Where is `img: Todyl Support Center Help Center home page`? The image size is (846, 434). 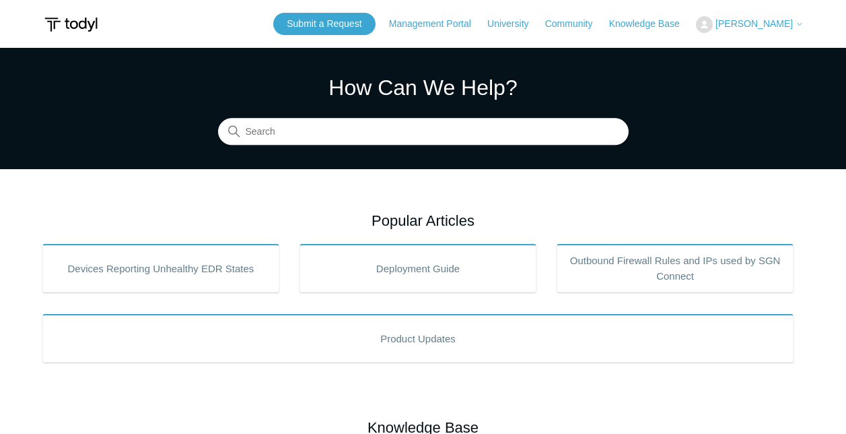 img: Todyl Support Center Help Center home page is located at coordinates (71, 24).